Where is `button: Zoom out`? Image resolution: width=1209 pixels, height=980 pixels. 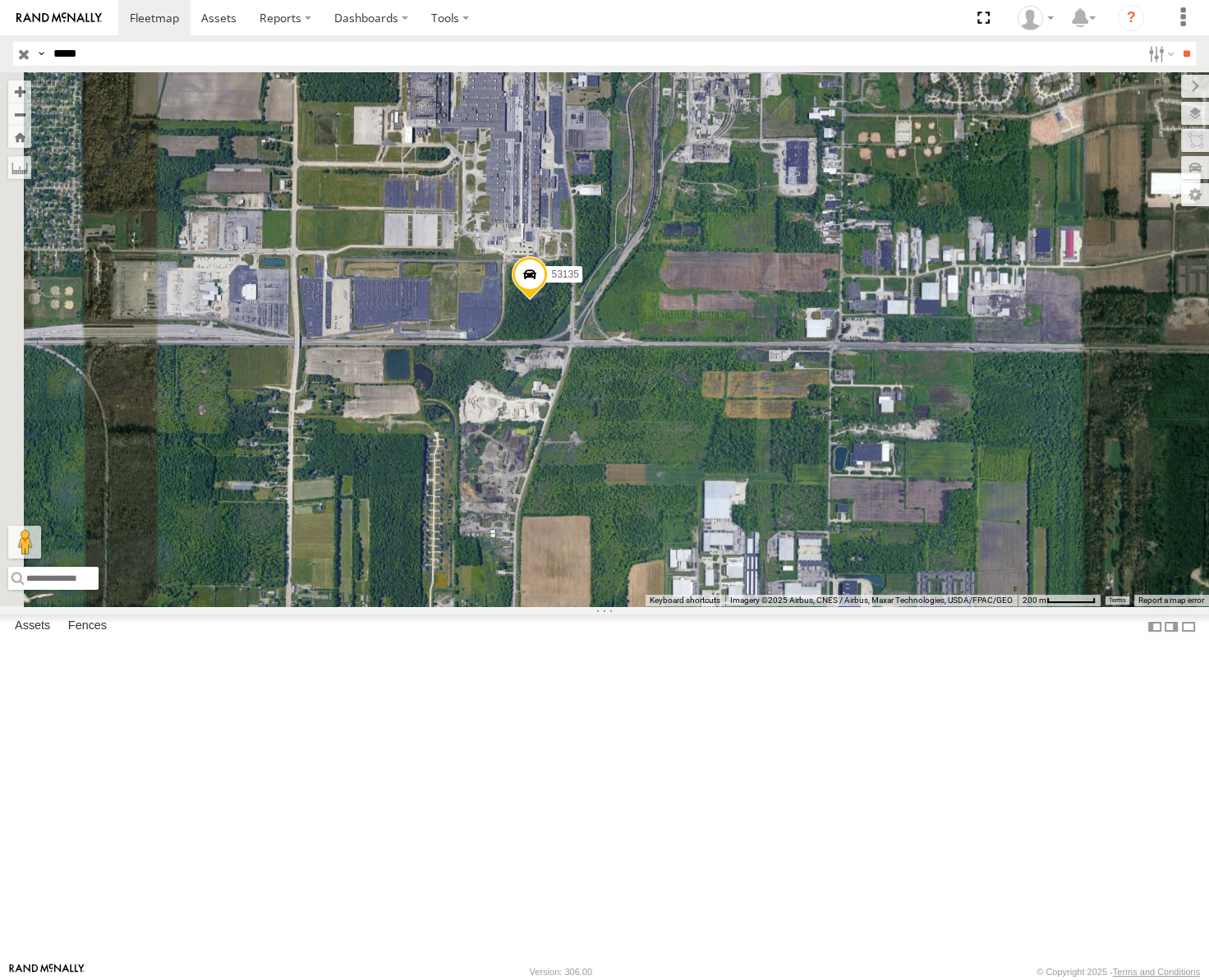
button: Zoom out is located at coordinates (20, 114).